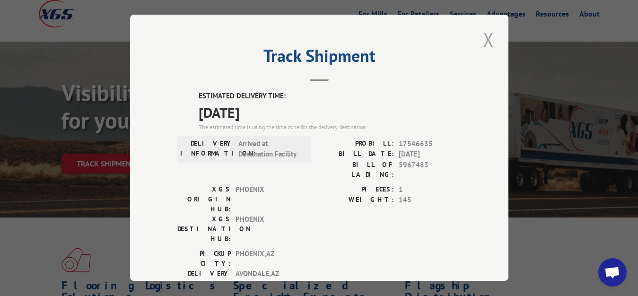  What do you see at coordinates (207, 149) in the screenshot?
I see `label: DELIVERY INFORMATION:` at bounding box center [207, 149].